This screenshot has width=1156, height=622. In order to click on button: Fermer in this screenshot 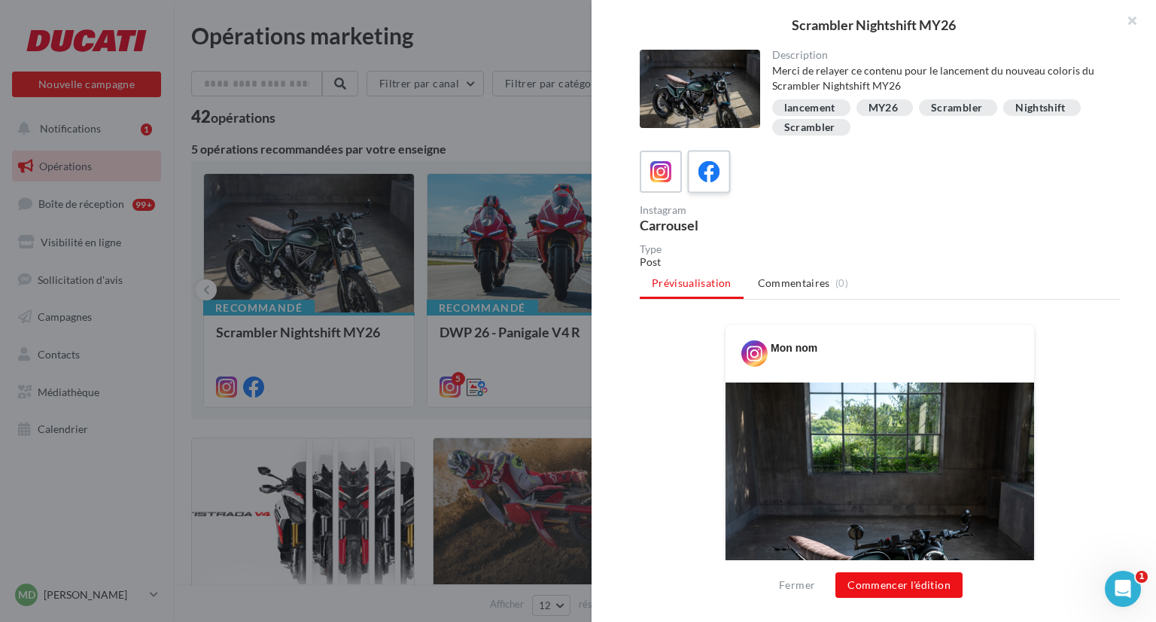, I will do `click(797, 585)`.